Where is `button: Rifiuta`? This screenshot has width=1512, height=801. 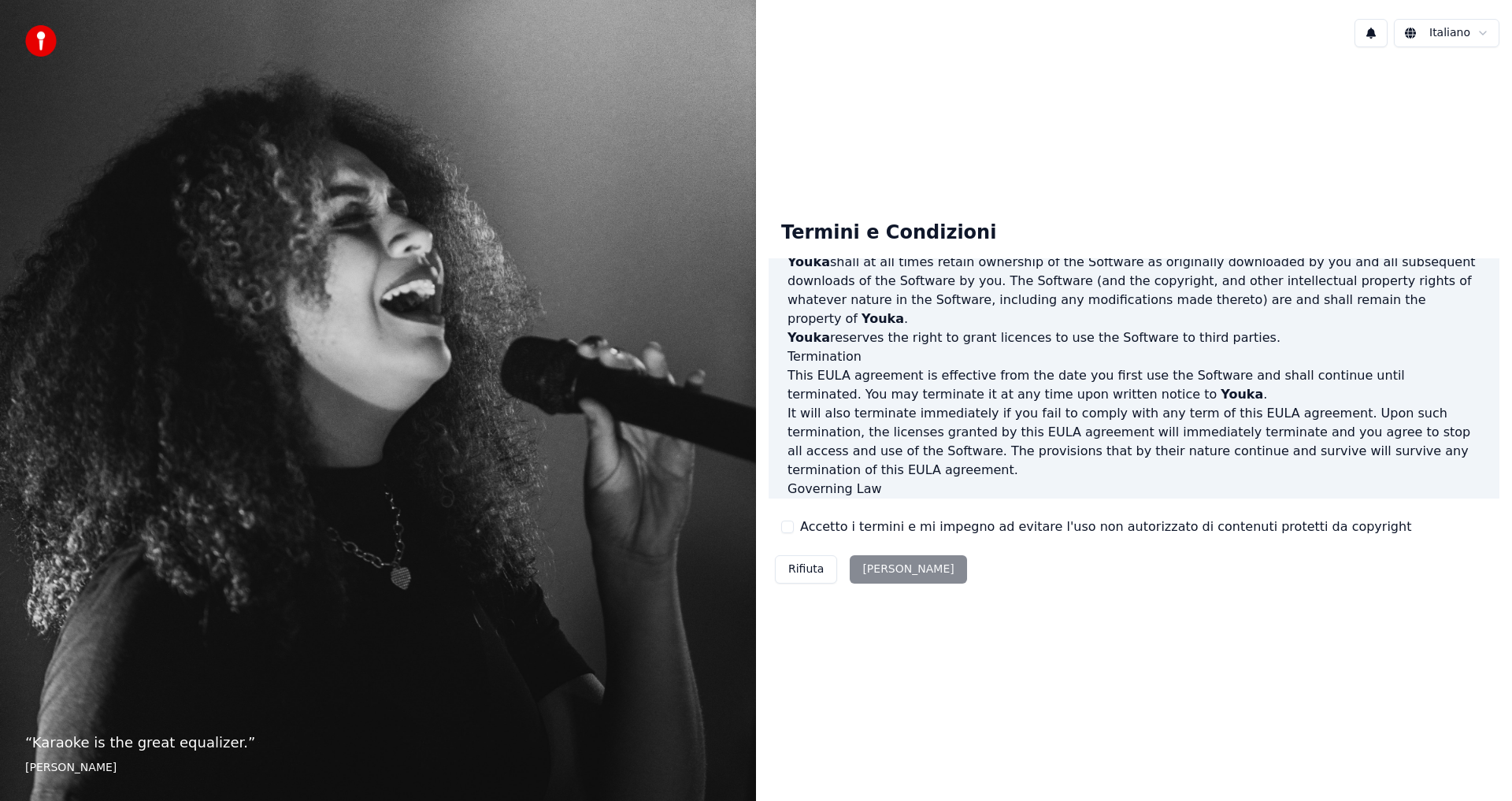
button: Rifiuta is located at coordinates (806, 570).